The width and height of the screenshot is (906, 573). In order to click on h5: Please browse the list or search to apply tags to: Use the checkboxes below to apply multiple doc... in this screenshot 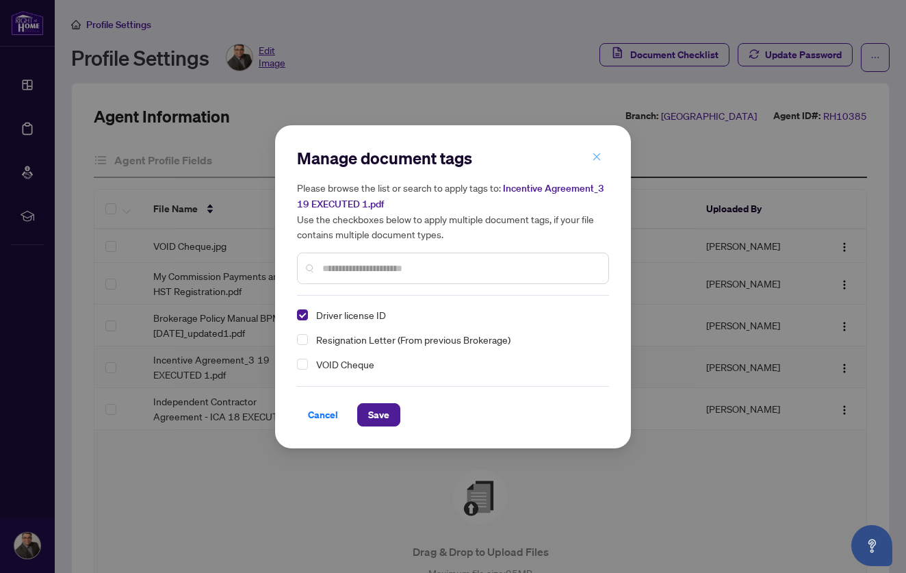, I will do `click(453, 211)`.